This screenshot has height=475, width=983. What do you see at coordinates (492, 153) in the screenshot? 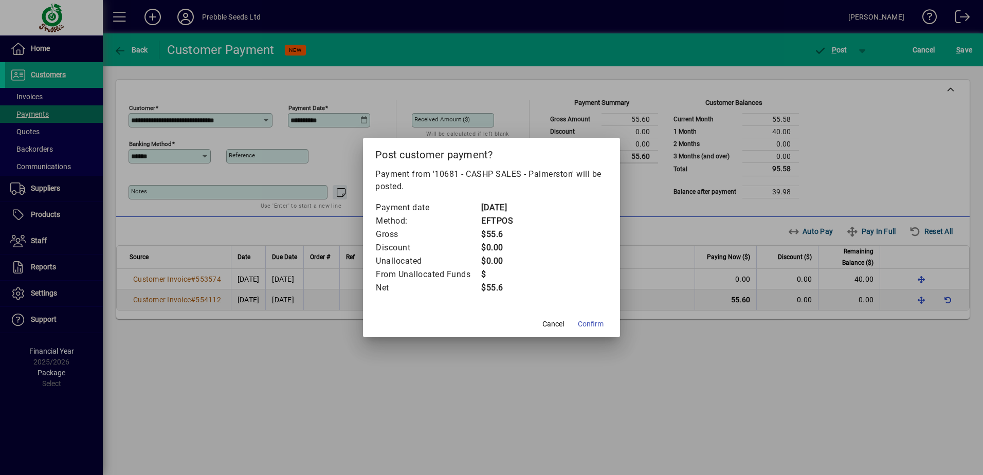
I see `h2: Post customer payment?` at bounding box center [492, 153].